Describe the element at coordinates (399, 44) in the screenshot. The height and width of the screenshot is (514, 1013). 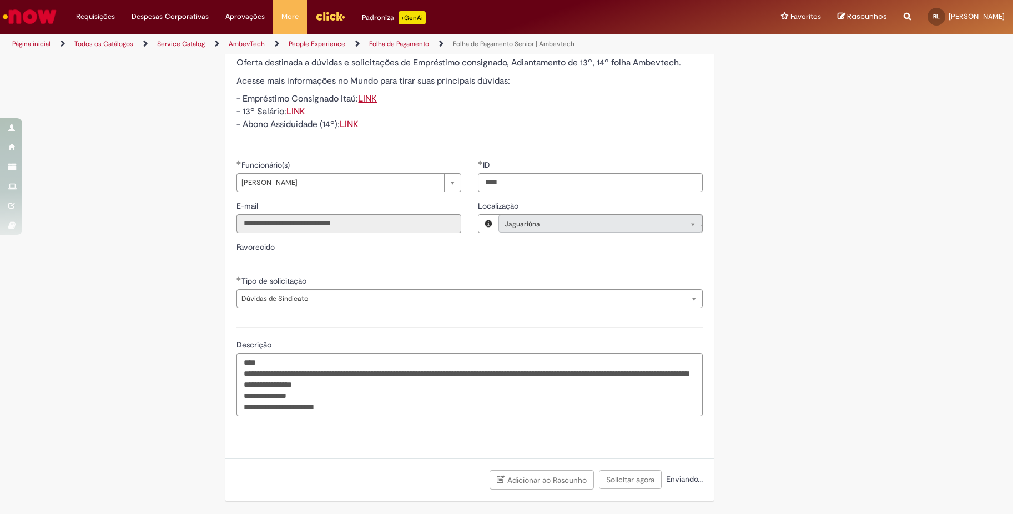
I see `a: Folha de Pagamento` at that location.